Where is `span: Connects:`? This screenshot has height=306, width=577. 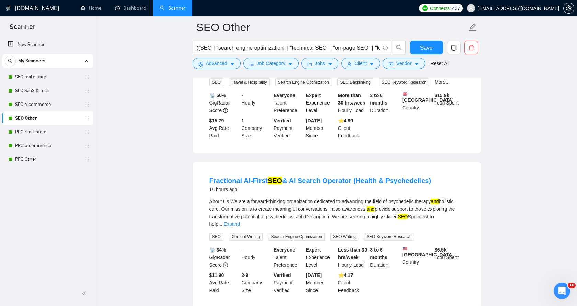
span: Connects: is located at coordinates (440, 8).